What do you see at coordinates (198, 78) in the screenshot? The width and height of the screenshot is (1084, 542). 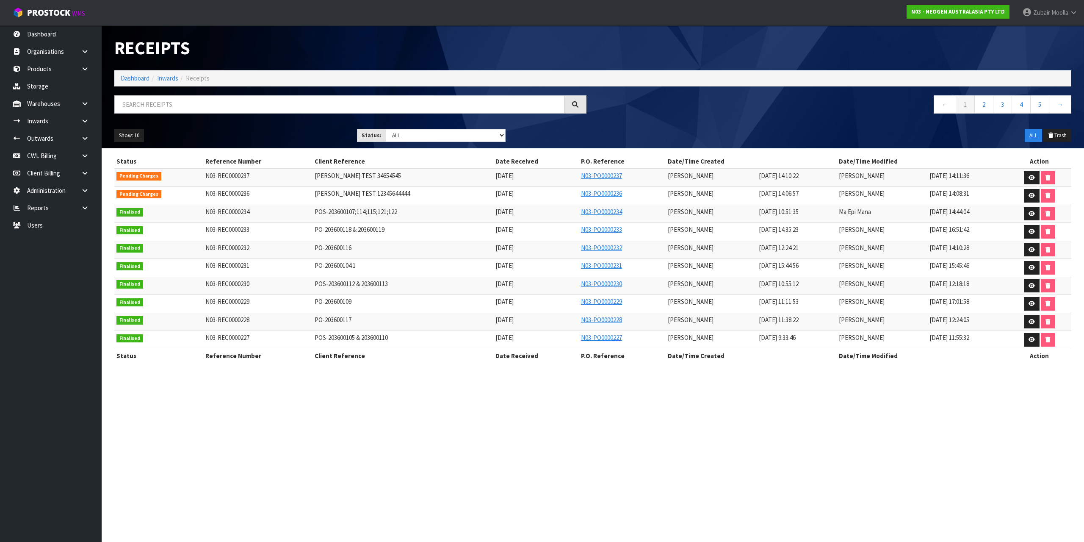 I see `span: Receipts` at bounding box center [198, 78].